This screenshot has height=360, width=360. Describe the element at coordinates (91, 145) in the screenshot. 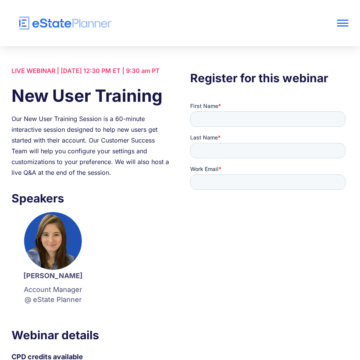

I see `div: Our New User Training Session is a 60-minute interactive session designed to help new users get s...` at that location.